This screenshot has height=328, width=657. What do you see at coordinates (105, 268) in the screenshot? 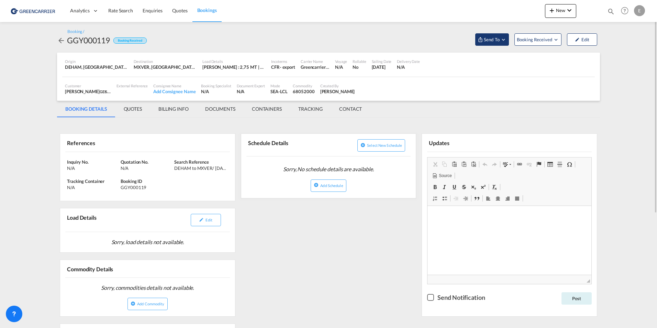
I see `div: Commodity Details` at bounding box center [105, 268].